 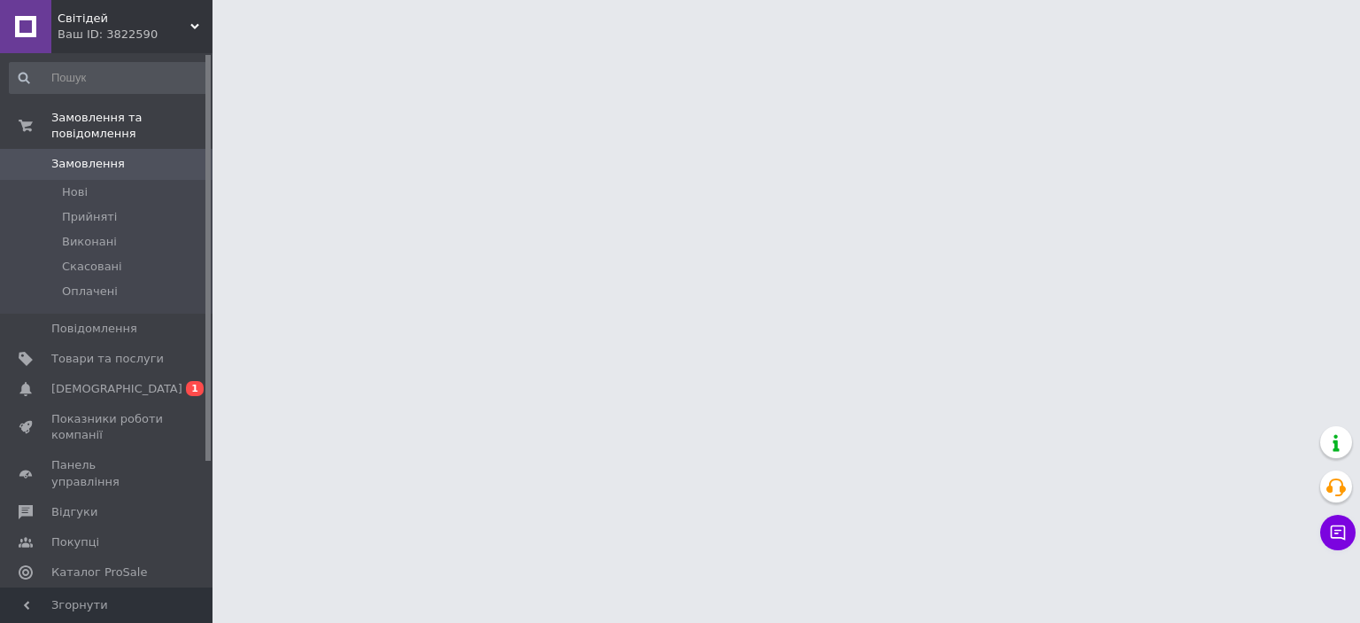 What do you see at coordinates (99, 572) in the screenshot?
I see `span: Каталог ProSale` at bounding box center [99, 572].